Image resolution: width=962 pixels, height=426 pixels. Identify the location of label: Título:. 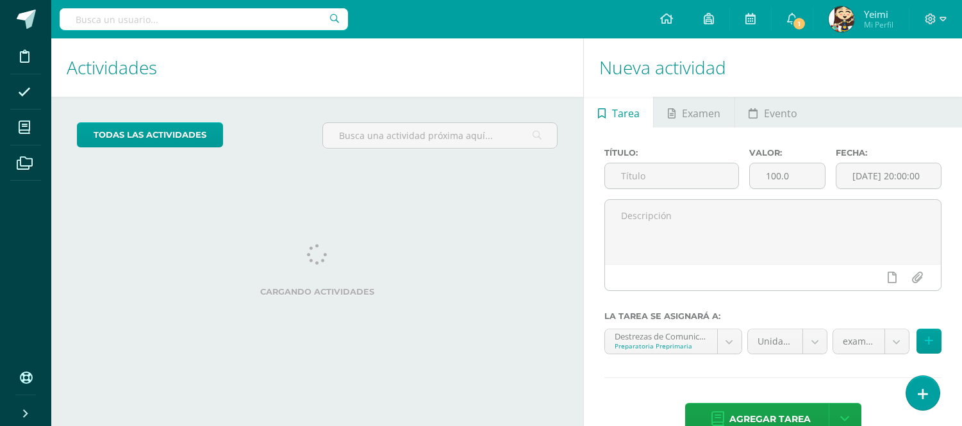
(672, 153).